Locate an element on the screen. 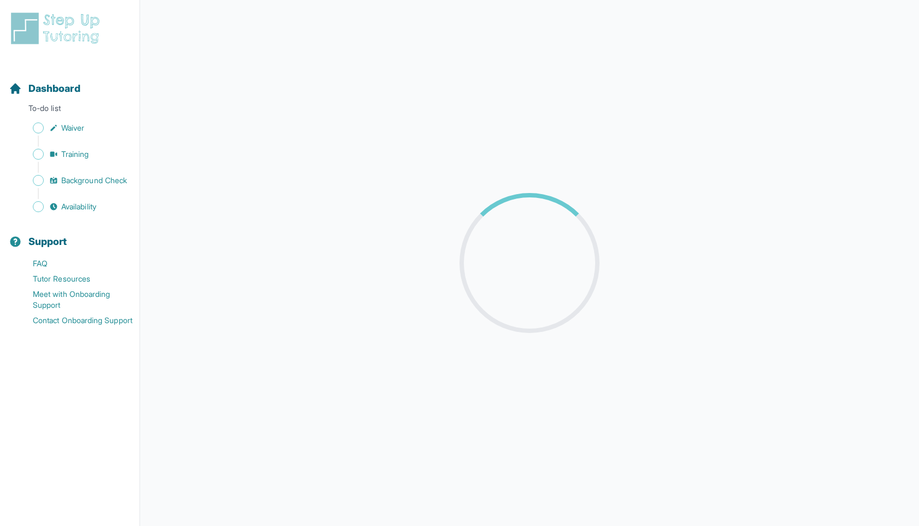 The height and width of the screenshot is (526, 919). a: Dashboard is located at coordinates (44, 89).